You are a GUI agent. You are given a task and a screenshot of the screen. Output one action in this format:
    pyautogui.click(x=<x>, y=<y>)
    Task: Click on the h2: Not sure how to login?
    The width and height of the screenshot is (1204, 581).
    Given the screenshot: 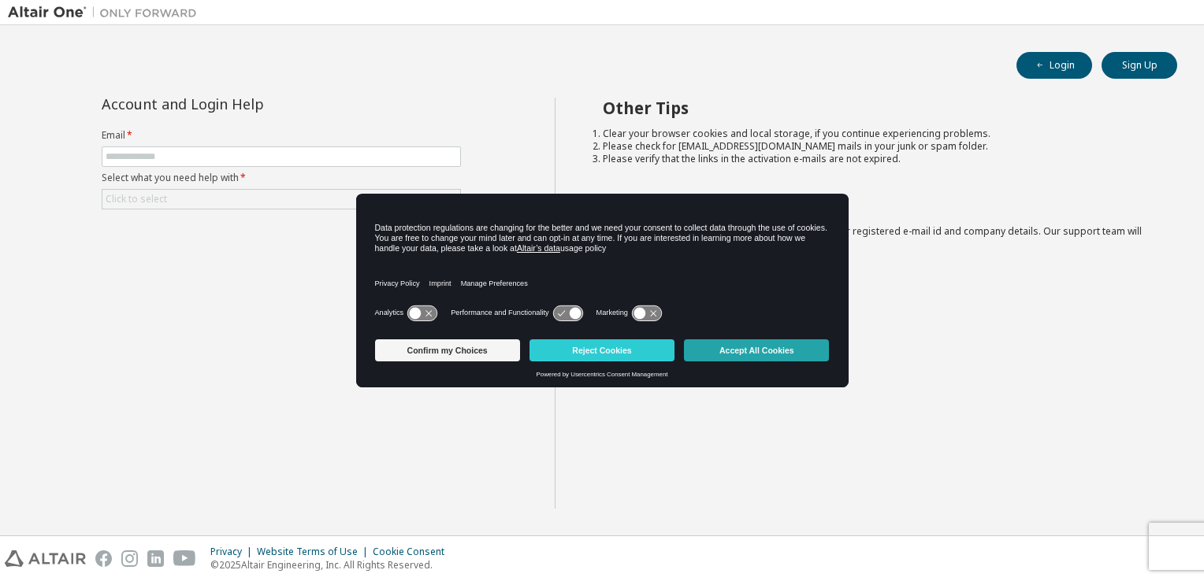 What is the action you would take?
    pyautogui.click(x=876, y=206)
    